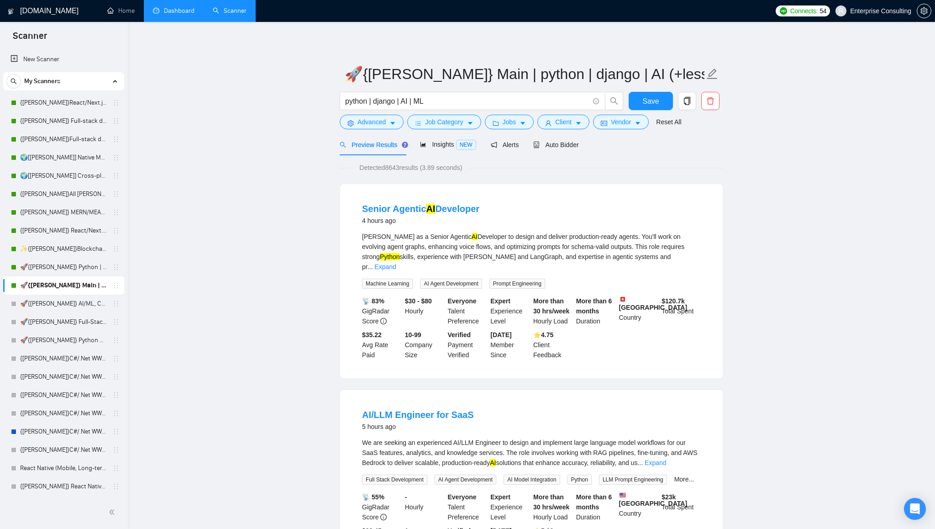 The image size is (935, 529). Describe the element at coordinates (494, 145) in the screenshot. I see `span: notification` at that location.